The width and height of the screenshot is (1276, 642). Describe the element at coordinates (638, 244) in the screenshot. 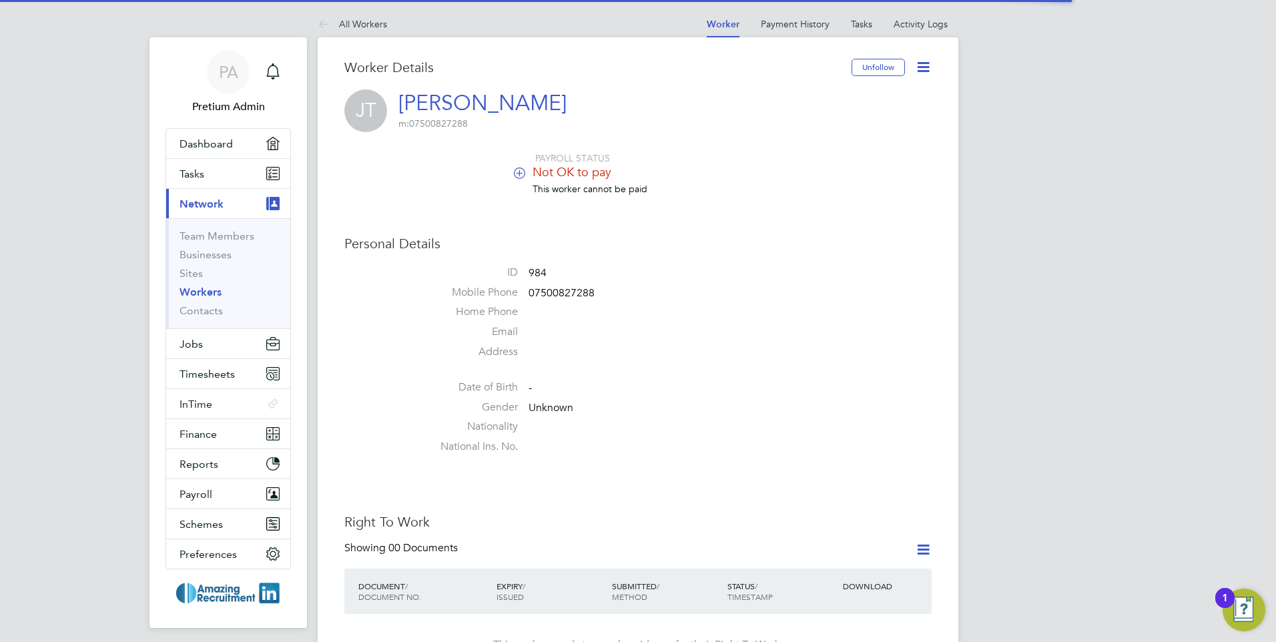

I see `h3: Personal Details` at that location.